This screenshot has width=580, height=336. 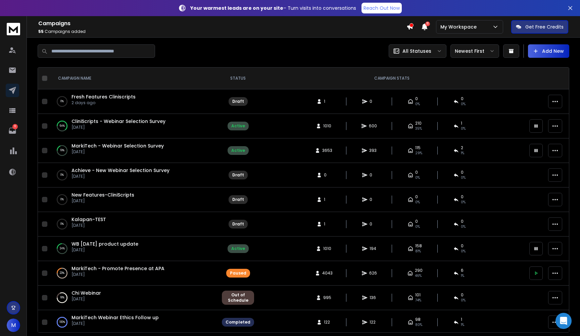 I want to click on p: Campaigns added, so click(x=222, y=32).